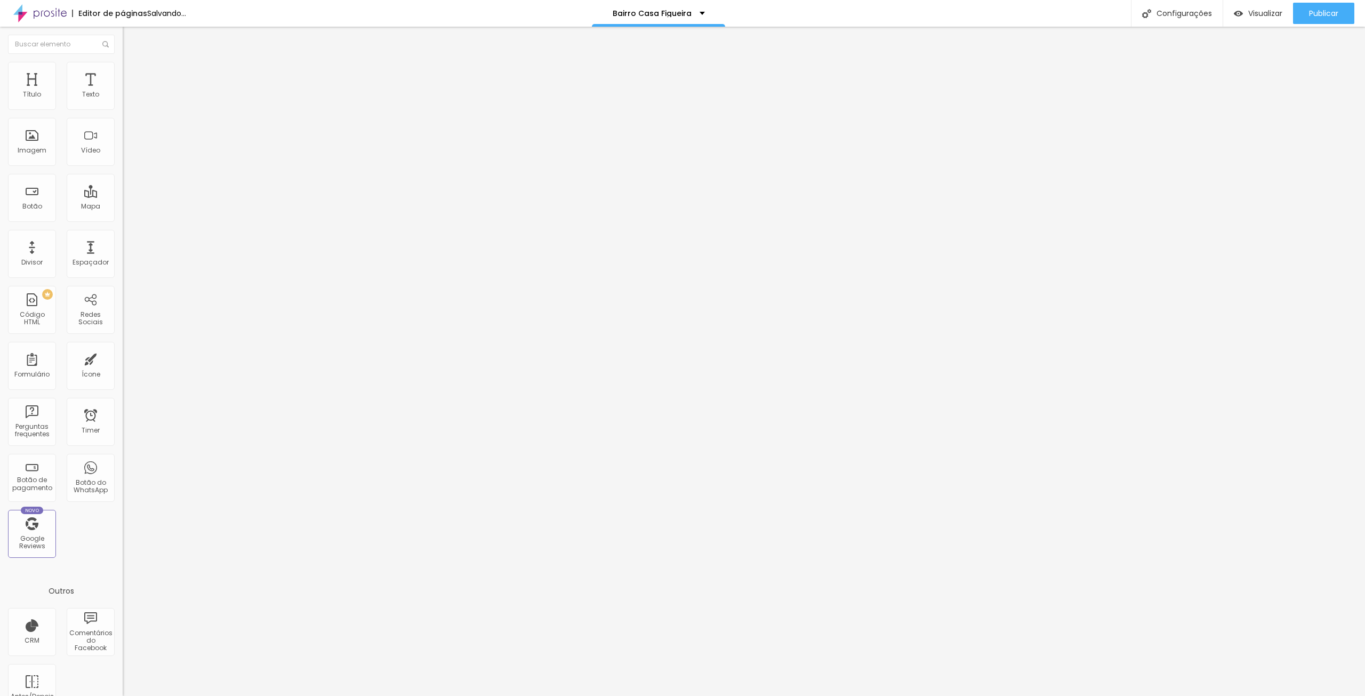  Describe the element at coordinates (166, 13) in the screenshot. I see `div: Salvando...` at that location.